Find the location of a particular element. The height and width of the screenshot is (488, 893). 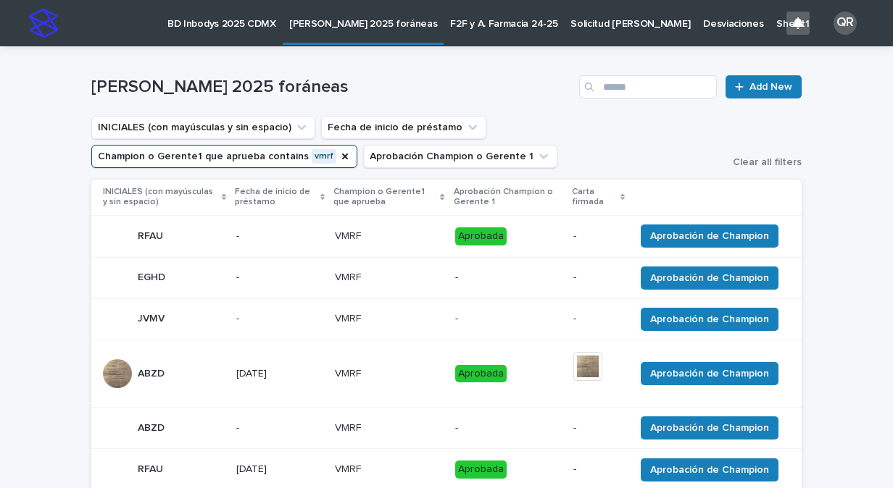

button: Clear all filters is located at coordinates (761, 162).